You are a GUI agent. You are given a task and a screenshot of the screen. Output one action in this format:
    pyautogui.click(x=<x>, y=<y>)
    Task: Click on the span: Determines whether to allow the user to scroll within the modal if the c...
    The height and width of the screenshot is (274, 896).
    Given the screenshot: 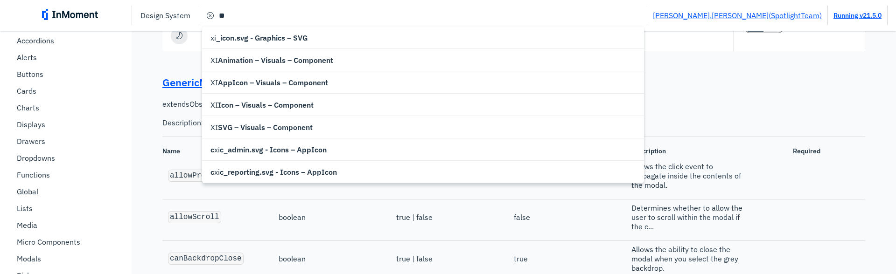 What is the action you would take?
    pyautogui.click(x=689, y=217)
    